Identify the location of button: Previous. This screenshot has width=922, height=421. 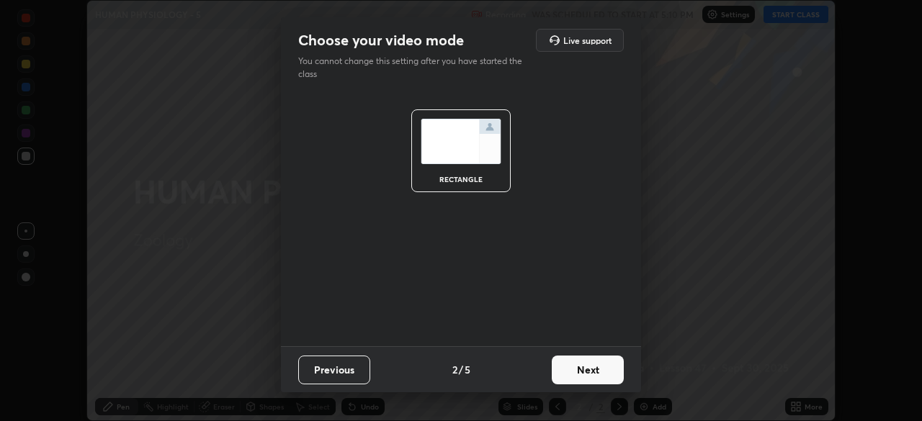
(334, 370).